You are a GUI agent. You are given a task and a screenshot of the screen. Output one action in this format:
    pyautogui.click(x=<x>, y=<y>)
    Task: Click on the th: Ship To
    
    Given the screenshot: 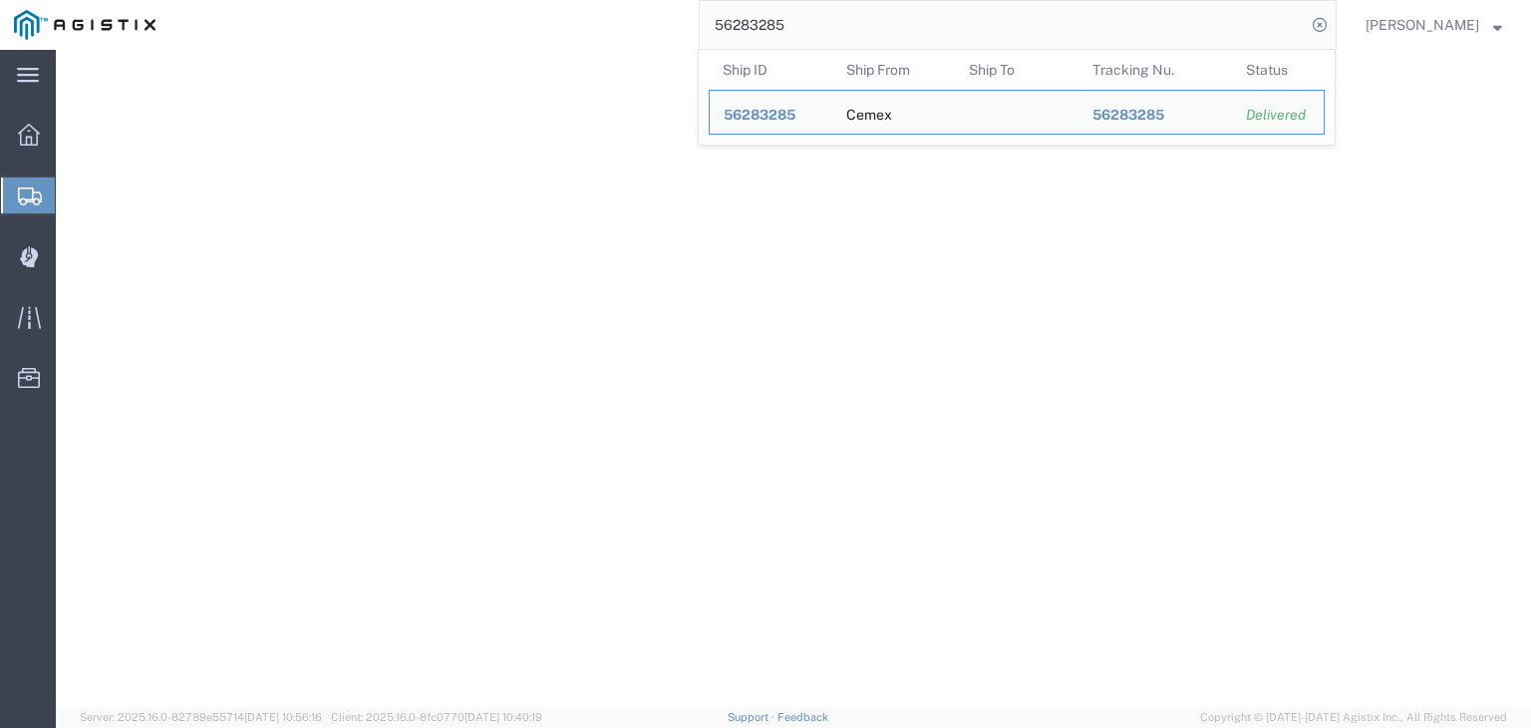 What is the action you would take?
    pyautogui.click(x=1017, y=70)
    